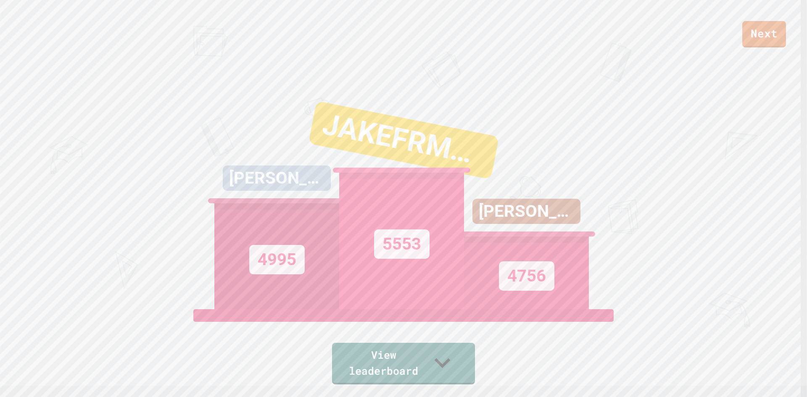 This screenshot has height=397, width=807. Describe the element at coordinates (404, 364) in the screenshot. I see `a: View leaderboard` at that location.